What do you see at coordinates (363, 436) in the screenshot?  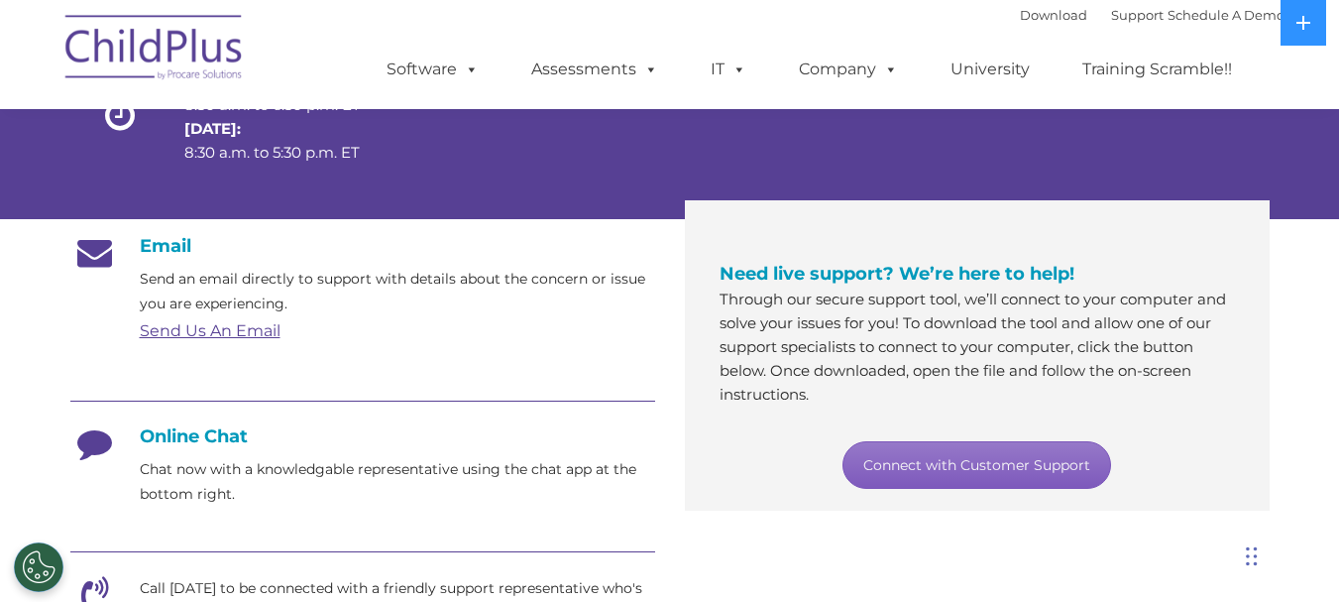 I see `h4: Online Chat` at bounding box center [363, 436].